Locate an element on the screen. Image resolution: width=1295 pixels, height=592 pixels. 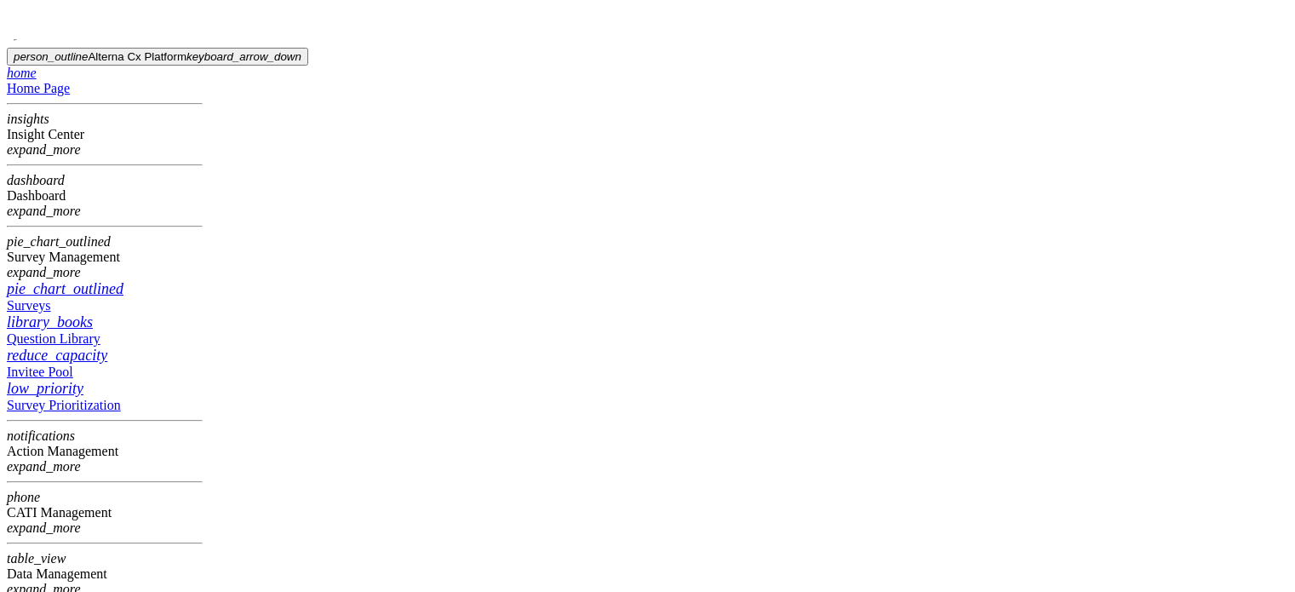
i: phone is located at coordinates (23, 496).